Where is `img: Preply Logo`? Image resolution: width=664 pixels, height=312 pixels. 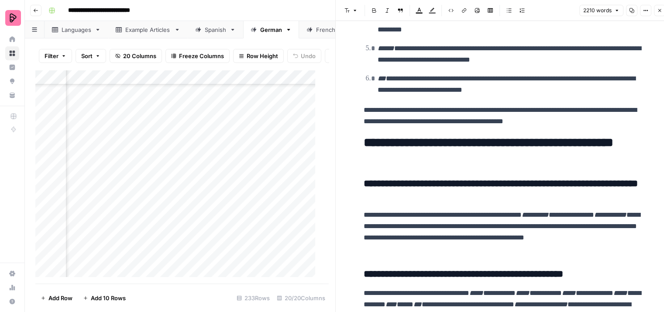
img: Preply Logo is located at coordinates (13, 18).